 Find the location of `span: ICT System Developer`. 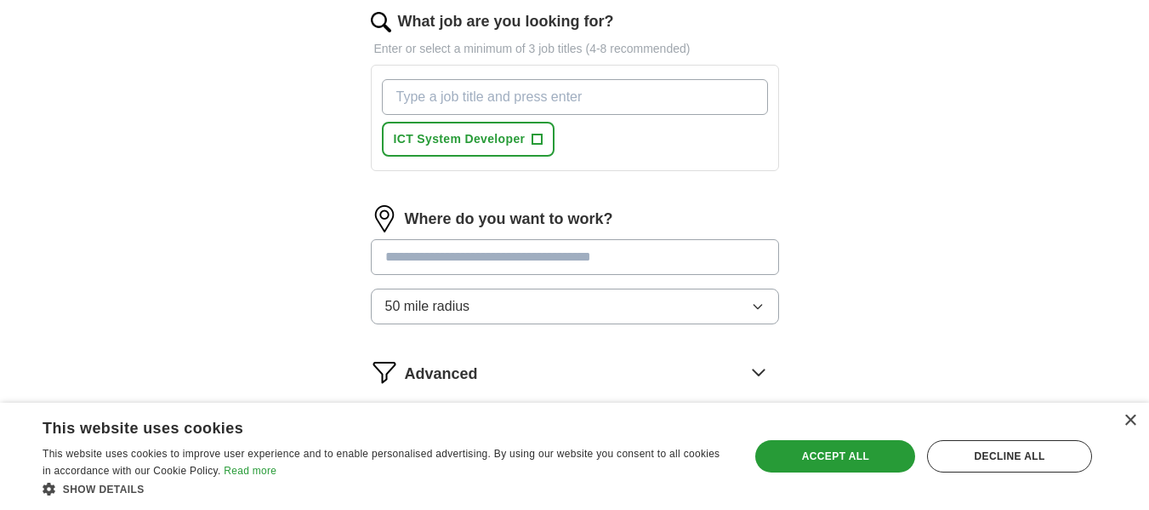

span: ICT System Developer is located at coordinates (459, 139).